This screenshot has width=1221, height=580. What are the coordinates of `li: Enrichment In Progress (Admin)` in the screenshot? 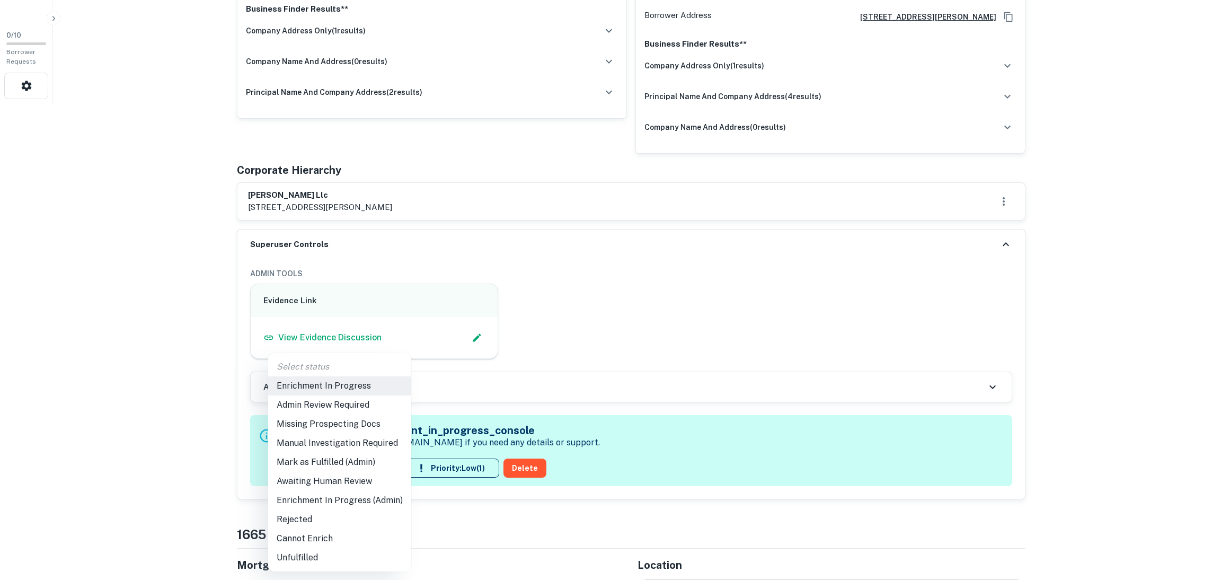 It's located at (340, 500).